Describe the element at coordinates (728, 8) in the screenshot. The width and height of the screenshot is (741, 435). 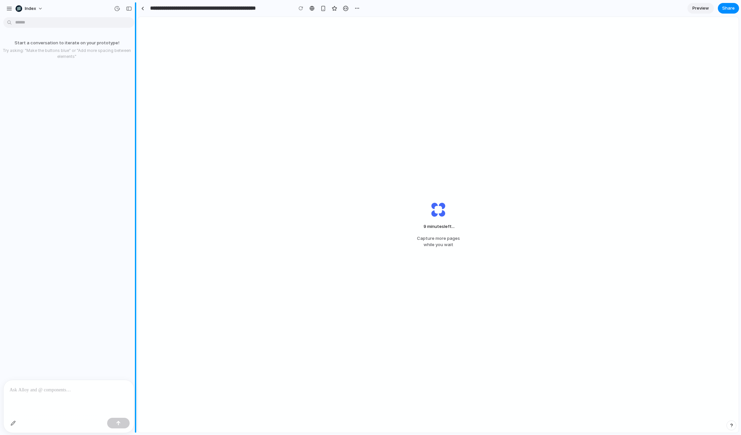
I see `button: Share` at that location.